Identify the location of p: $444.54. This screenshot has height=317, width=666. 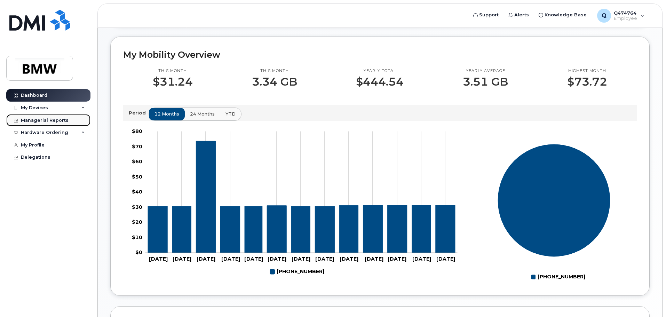
(380, 82).